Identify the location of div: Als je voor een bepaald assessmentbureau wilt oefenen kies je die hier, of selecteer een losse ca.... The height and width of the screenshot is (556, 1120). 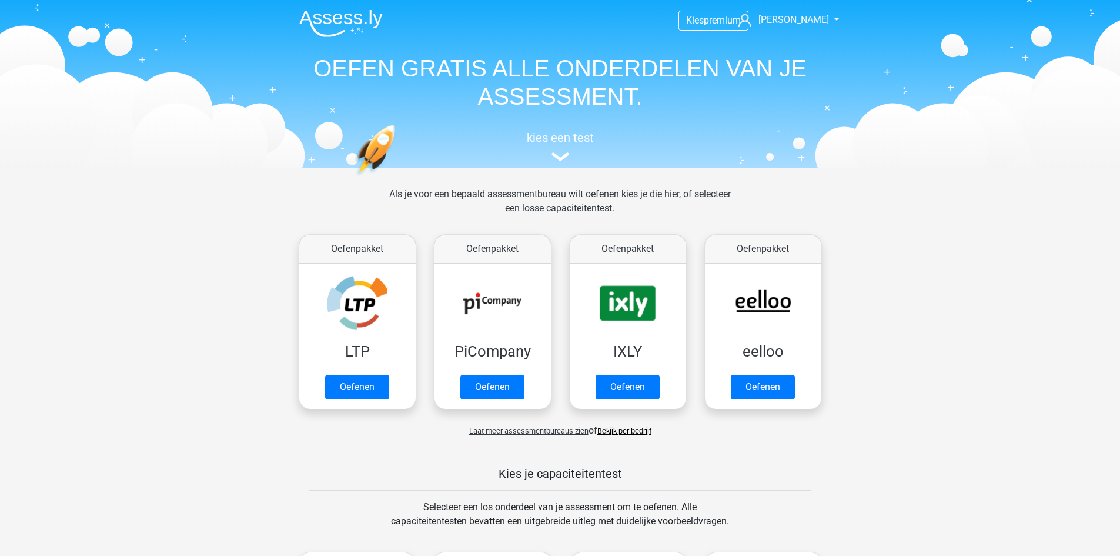
(560, 208).